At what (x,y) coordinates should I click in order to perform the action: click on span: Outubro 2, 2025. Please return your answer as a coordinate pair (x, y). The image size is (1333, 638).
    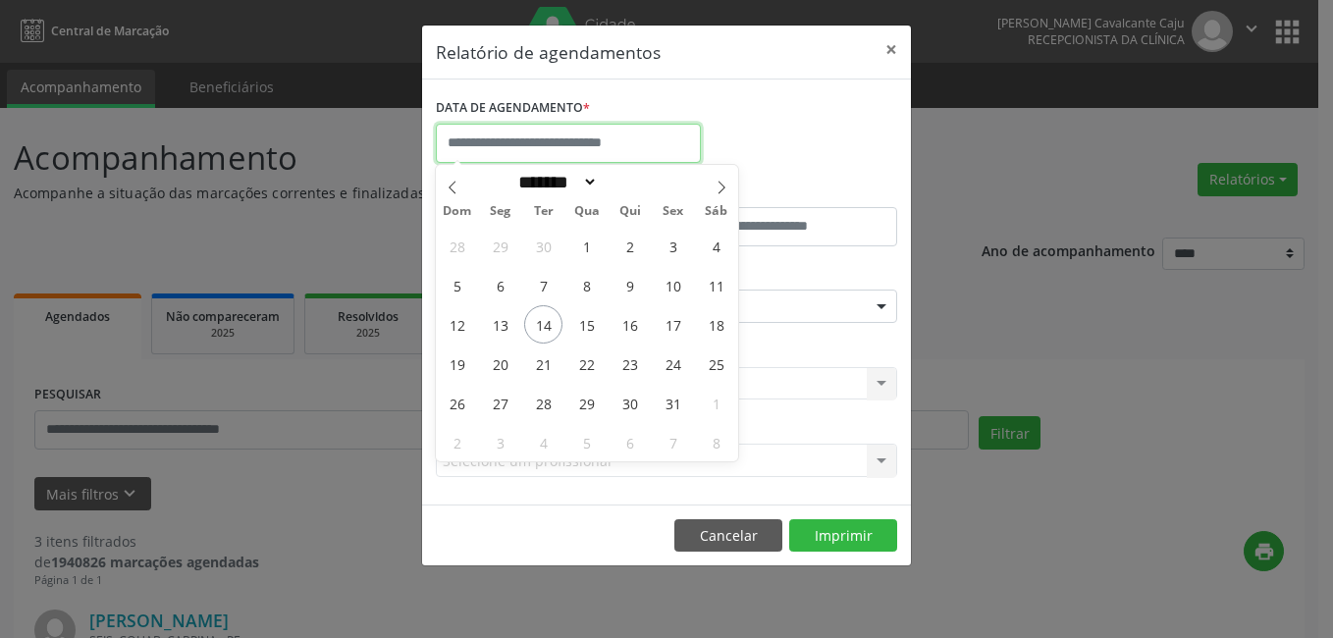
    Looking at the image, I should click on (629, 245).